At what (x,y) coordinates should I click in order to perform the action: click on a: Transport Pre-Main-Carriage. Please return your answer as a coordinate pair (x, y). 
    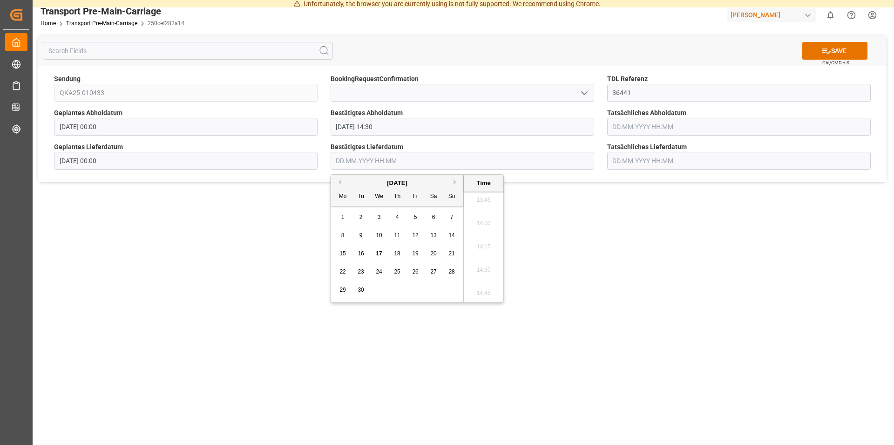
    Looking at the image, I should click on (102, 23).